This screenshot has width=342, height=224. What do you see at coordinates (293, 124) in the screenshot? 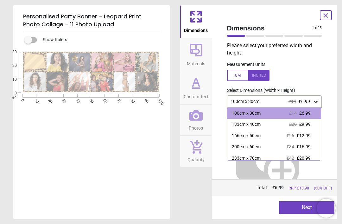
I see `span: £20` at bounding box center [293, 124].